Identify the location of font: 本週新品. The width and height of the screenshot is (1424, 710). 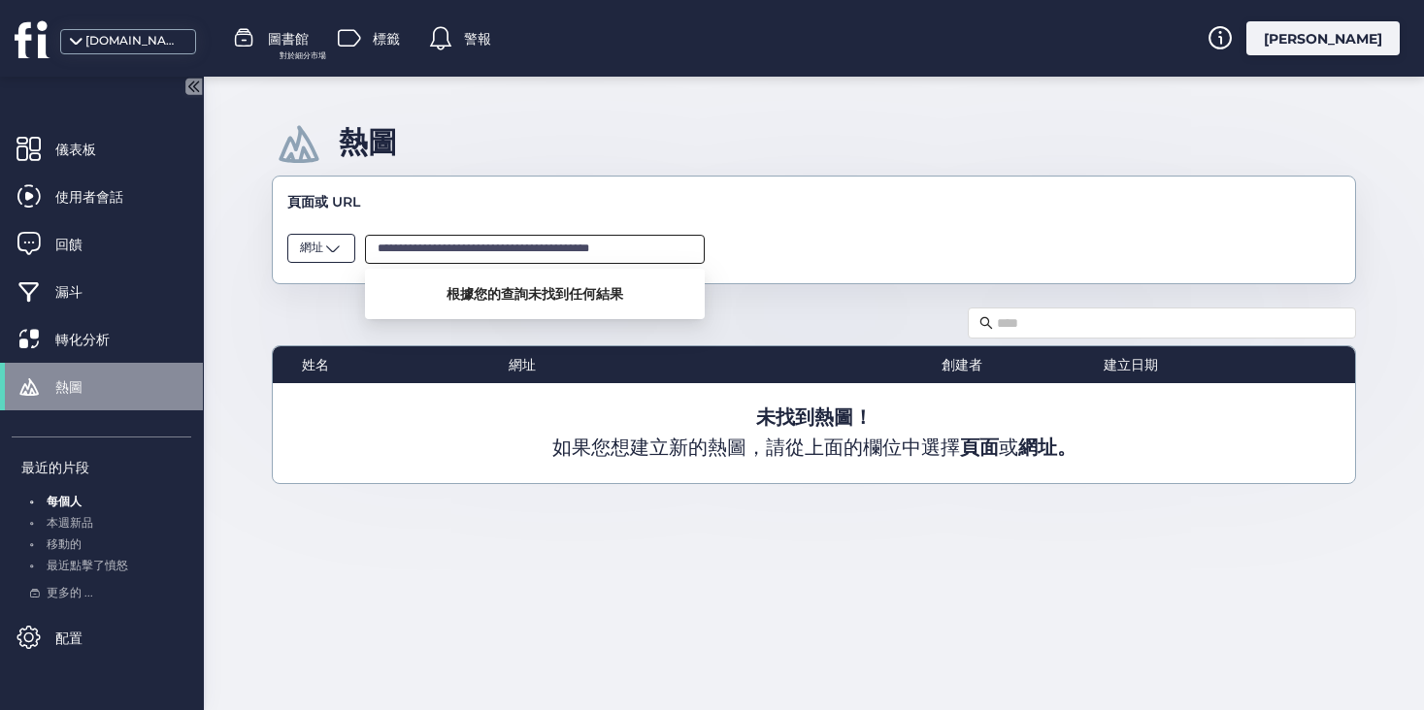
(70, 522).